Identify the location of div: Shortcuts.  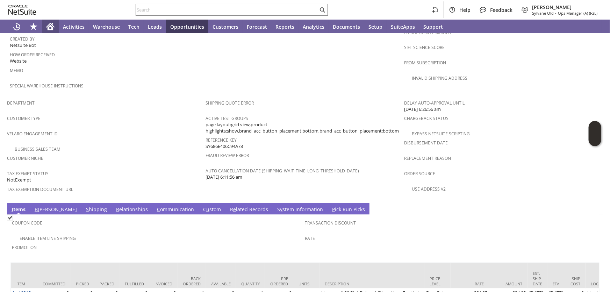
(34, 27).